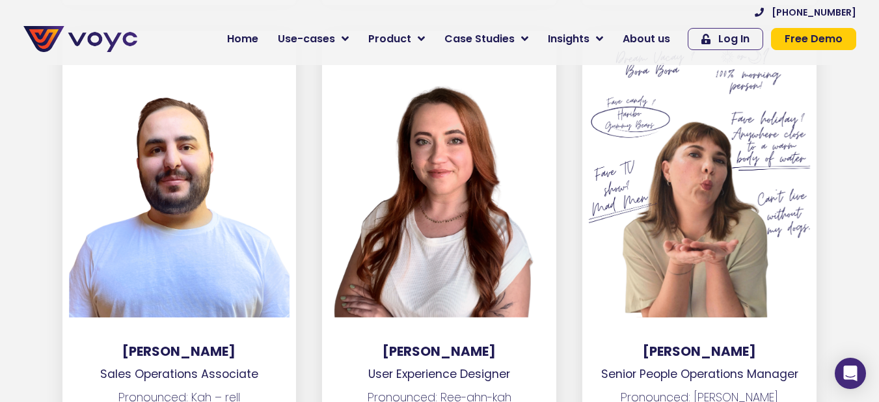 The height and width of the screenshot is (402, 879). What do you see at coordinates (180, 374) in the screenshot?
I see `p: Sales Operations Associate` at bounding box center [180, 374].